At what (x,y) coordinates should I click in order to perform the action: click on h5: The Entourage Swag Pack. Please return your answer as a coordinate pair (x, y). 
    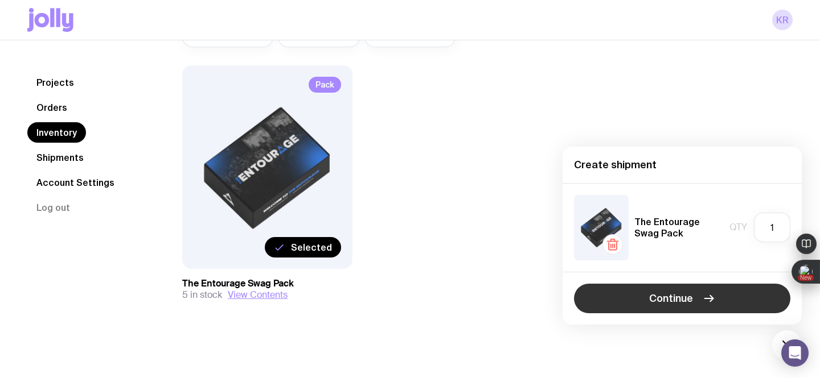
    Looking at the image, I should click on (678, 228).